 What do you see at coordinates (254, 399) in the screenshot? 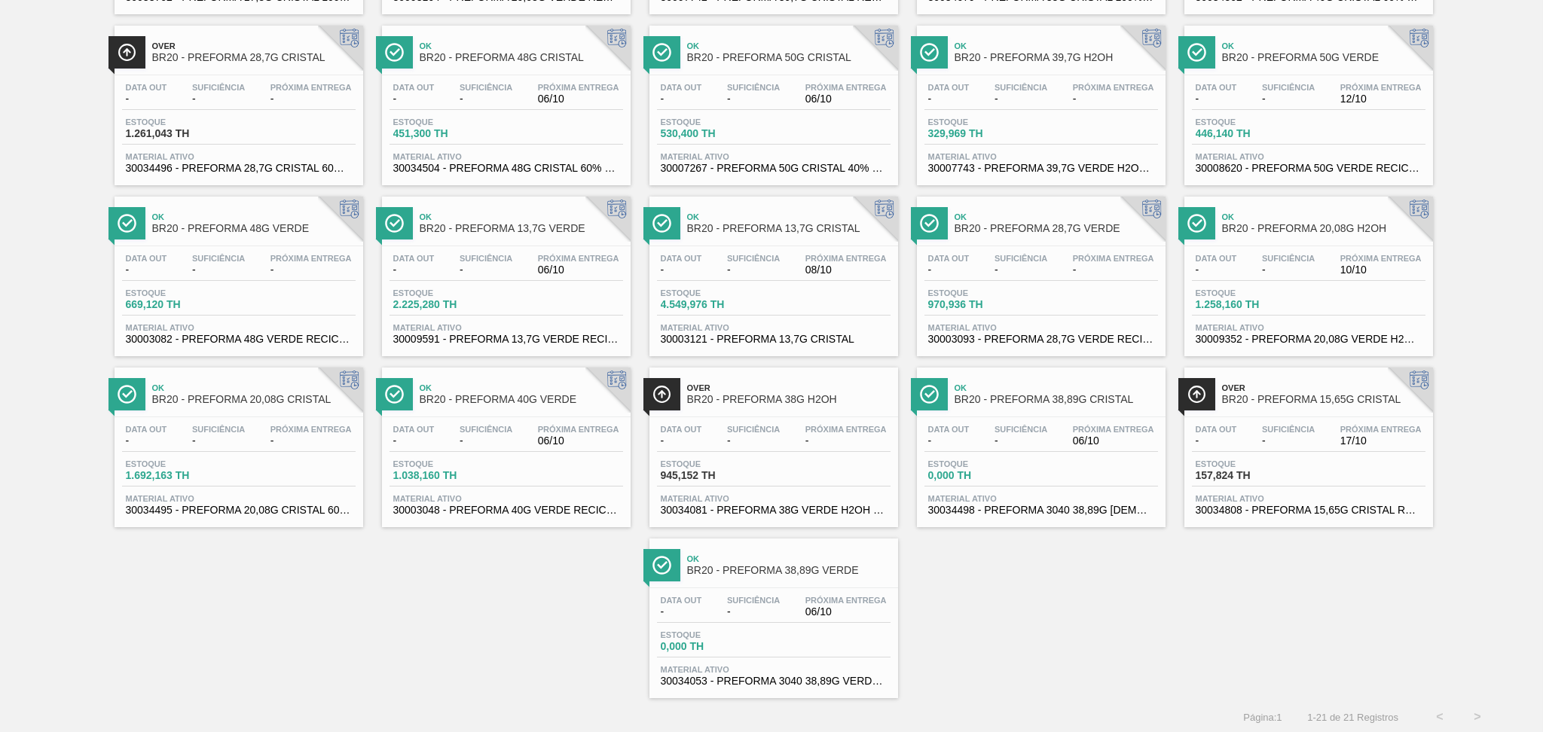
I see `span: BR20 - PREFORMA 20,08G CRISTAL` at bounding box center [254, 399].